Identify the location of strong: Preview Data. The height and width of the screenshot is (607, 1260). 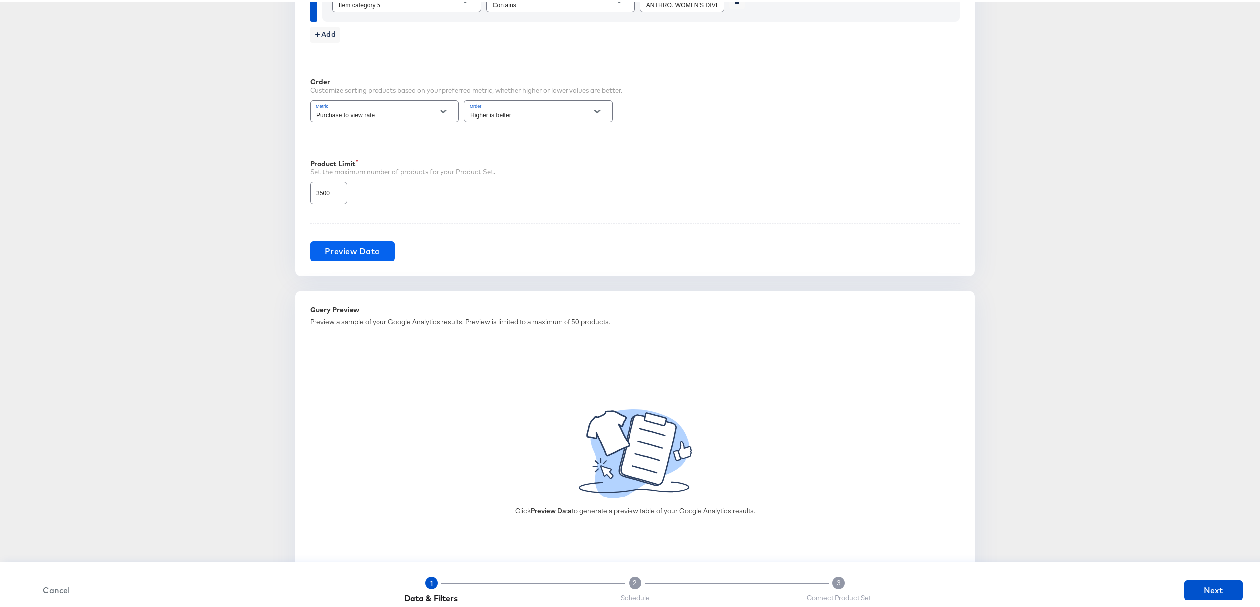
(551, 509).